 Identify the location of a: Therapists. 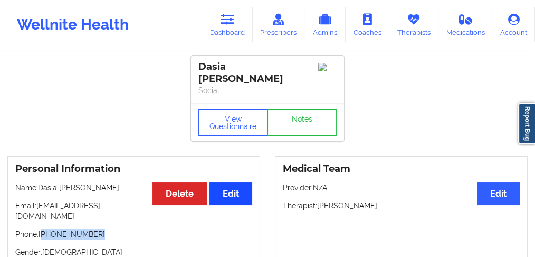
(414, 25).